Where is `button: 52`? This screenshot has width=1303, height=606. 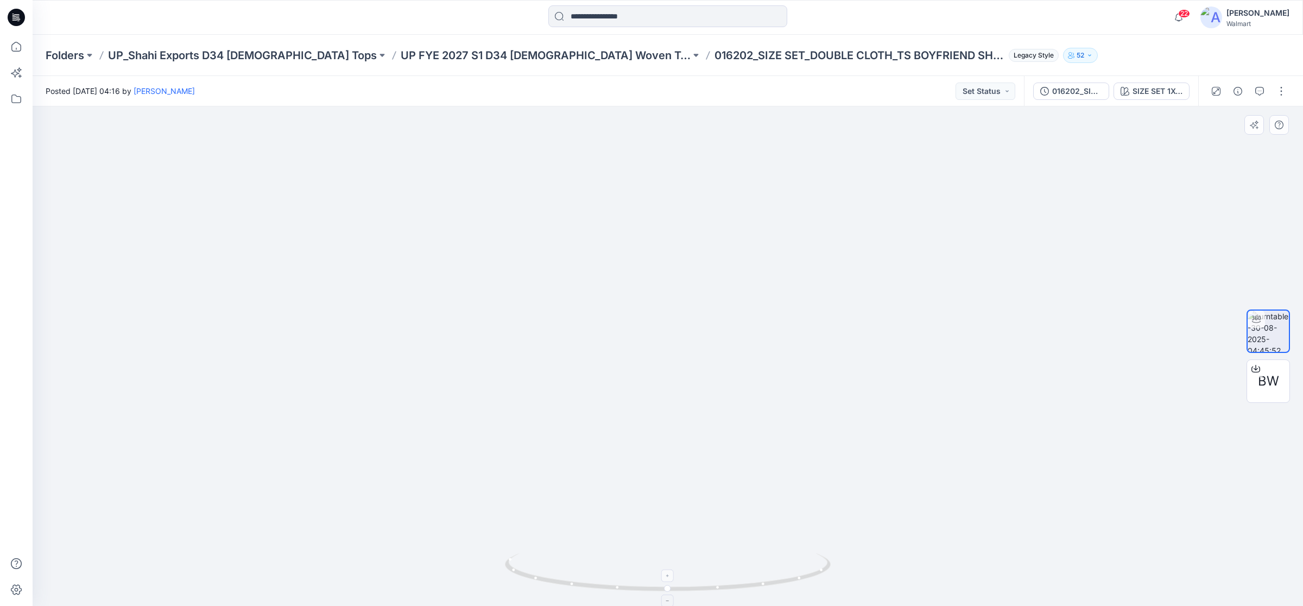
button: 52 is located at coordinates (1080, 55).